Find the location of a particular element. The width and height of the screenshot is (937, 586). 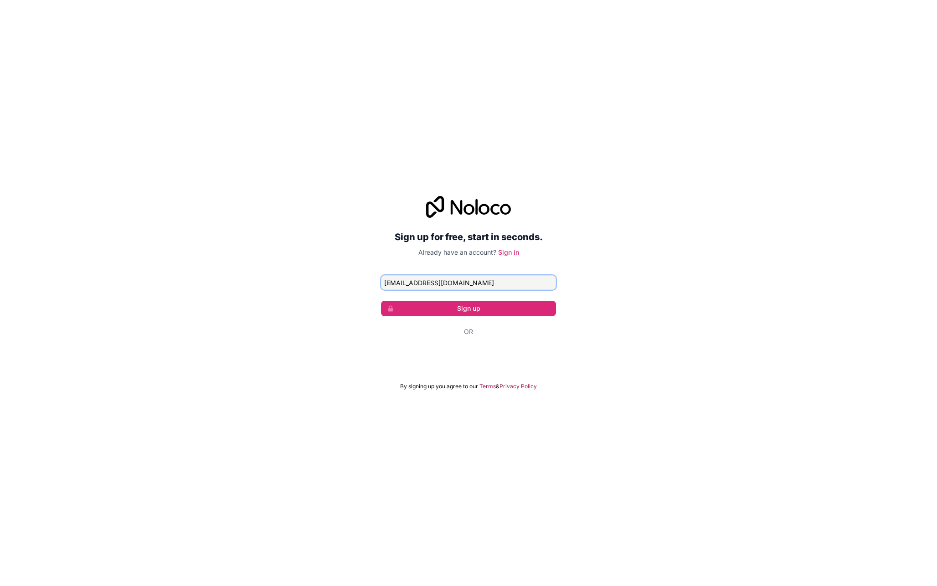

h2: Sign up for free, start in seconds. is located at coordinates (469, 237).